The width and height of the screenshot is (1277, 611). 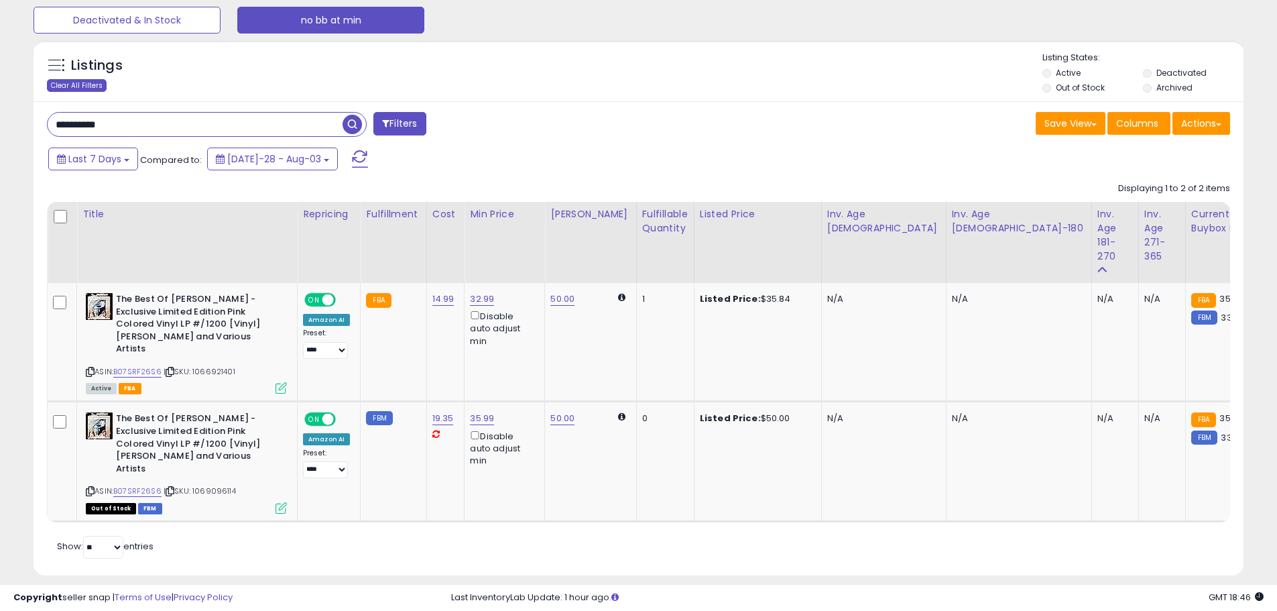 What do you see at coordinates (97, 66) in the screenshot?
I see `h5: Listings` at bounding box center [97, 66].